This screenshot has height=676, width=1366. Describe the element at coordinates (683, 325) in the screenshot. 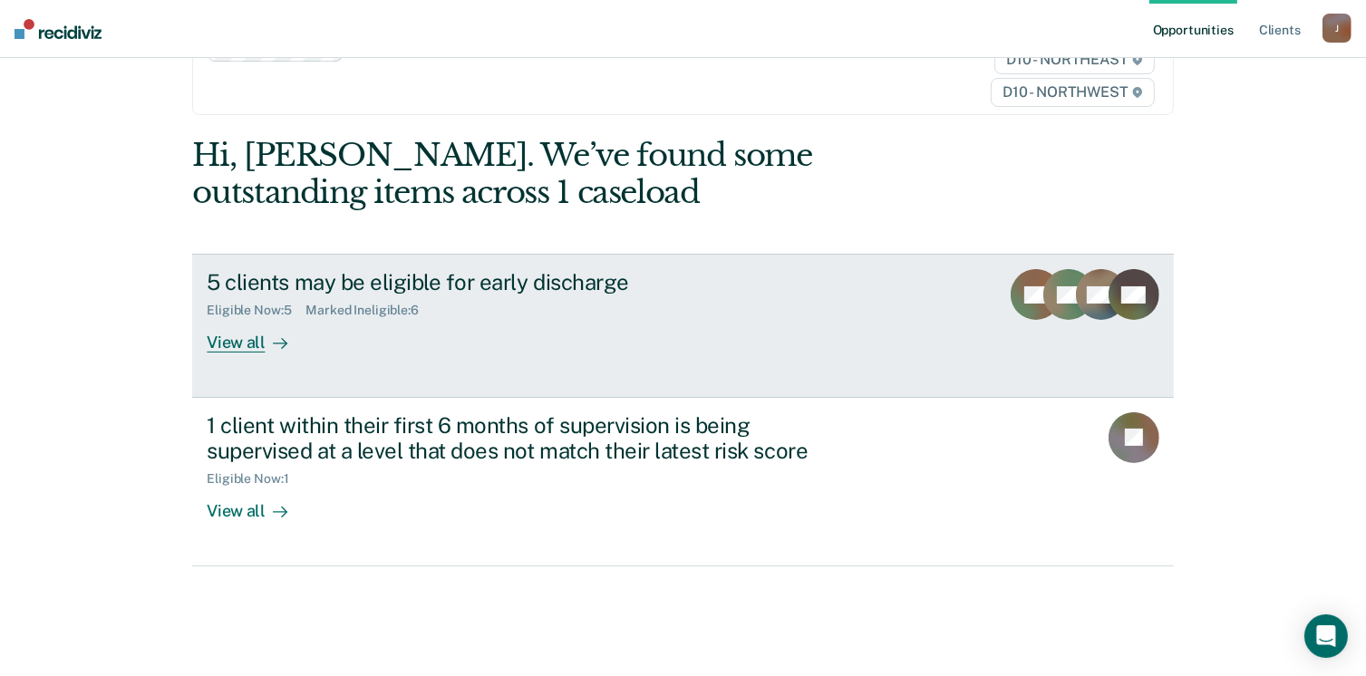

I see `a: 5 clients may be eligible for early dischargeEligible Now:5Marked Ineligible:6View all` at that location.